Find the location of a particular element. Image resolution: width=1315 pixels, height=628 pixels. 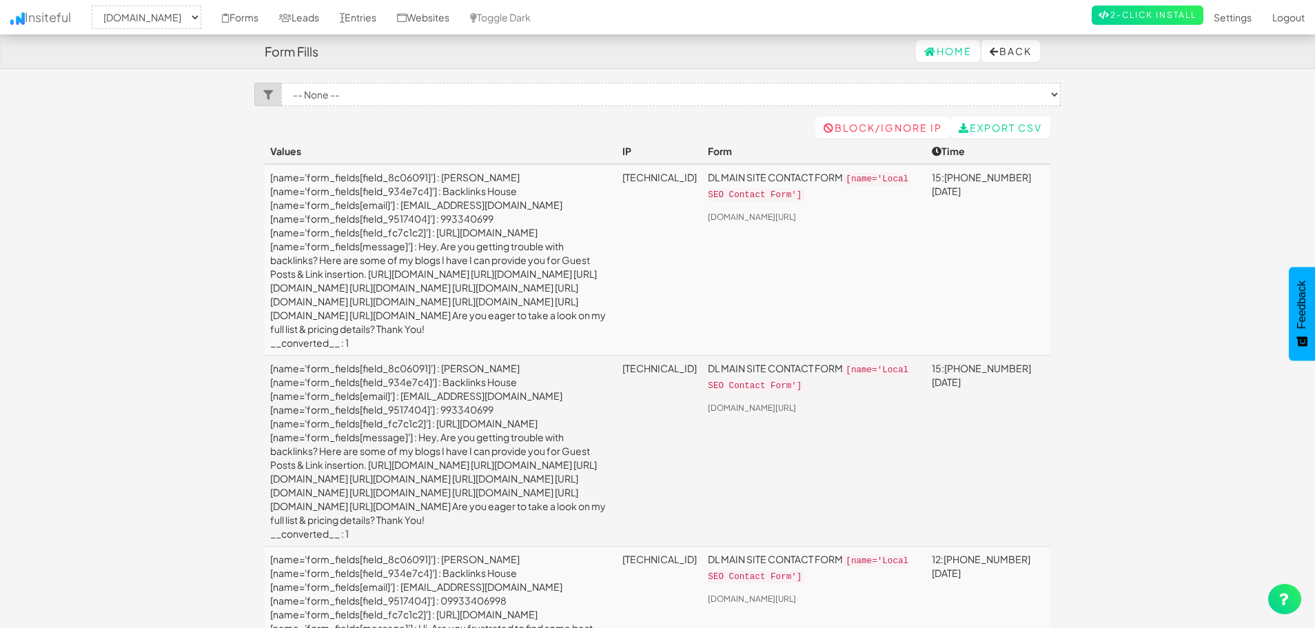

a: Block/Ignore IP is located at coordinates (883, 128).